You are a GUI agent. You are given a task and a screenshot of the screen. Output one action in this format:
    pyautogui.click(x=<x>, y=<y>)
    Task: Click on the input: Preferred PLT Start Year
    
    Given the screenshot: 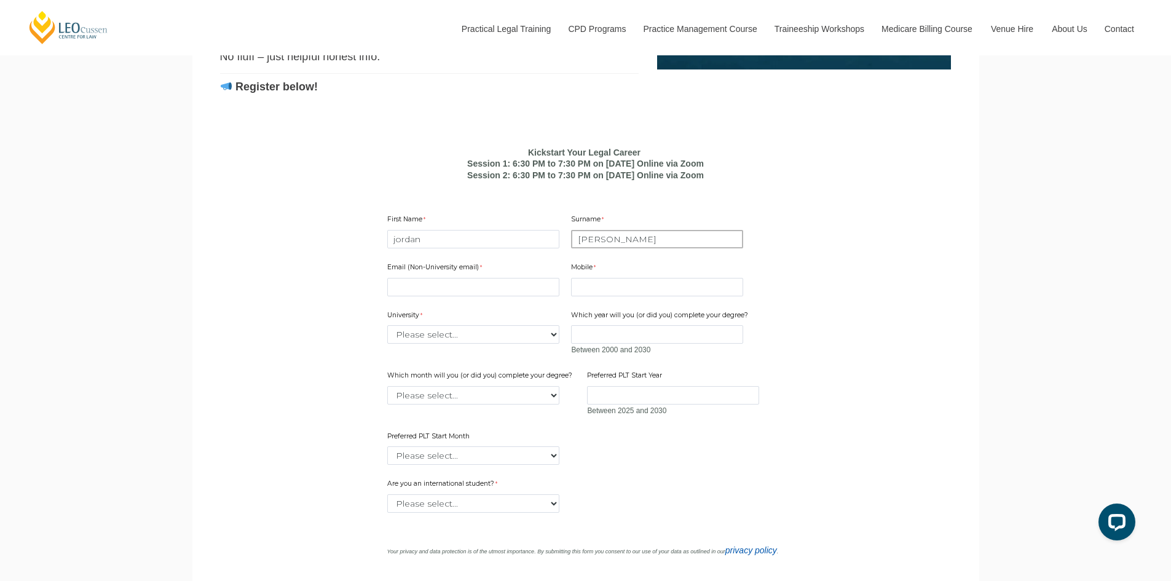 What is the action you would take?
    pyautogui.click(x=673, y=395)
    